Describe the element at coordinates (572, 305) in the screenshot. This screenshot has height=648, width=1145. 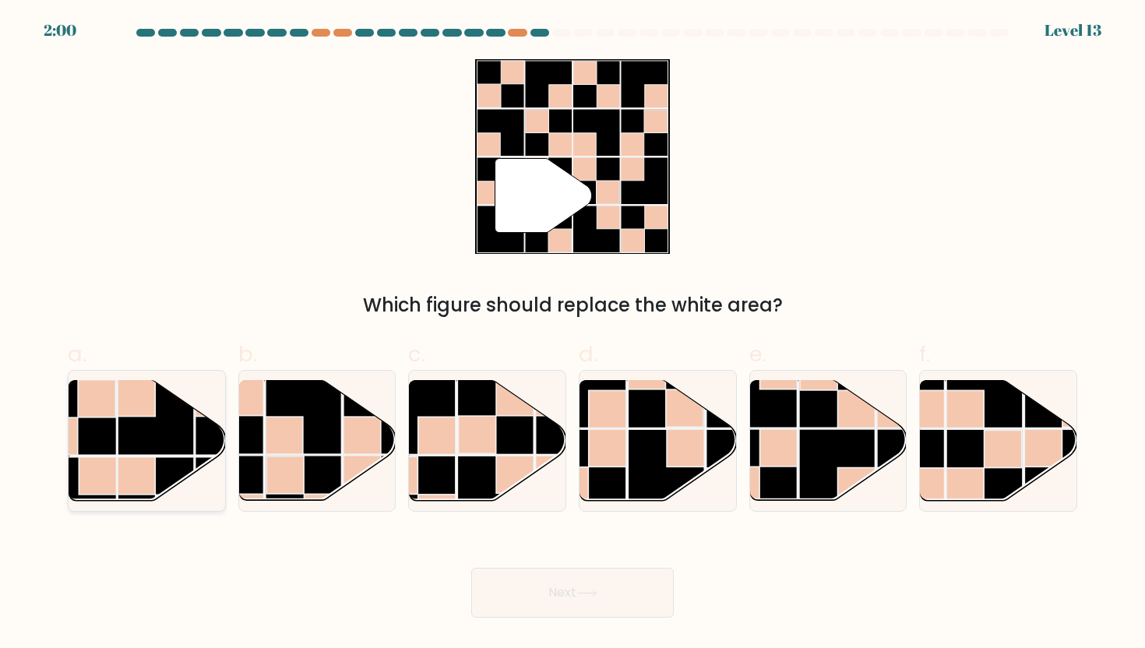
I see `div: Which figure should replace the white area?` at that location.